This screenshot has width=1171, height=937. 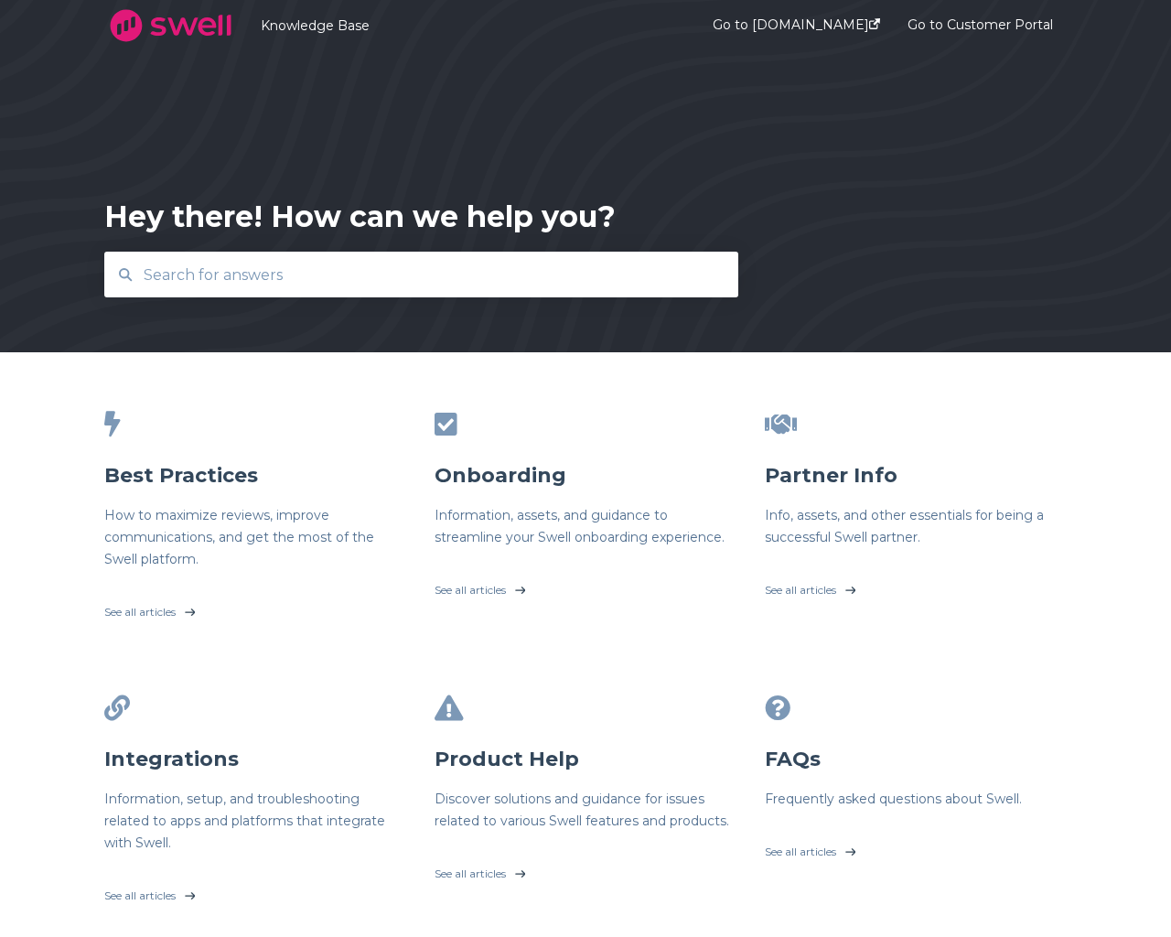 I want to click on h6: Info, assets, and other essentials for being a successful Swell partner., so click(x=916, y=526).